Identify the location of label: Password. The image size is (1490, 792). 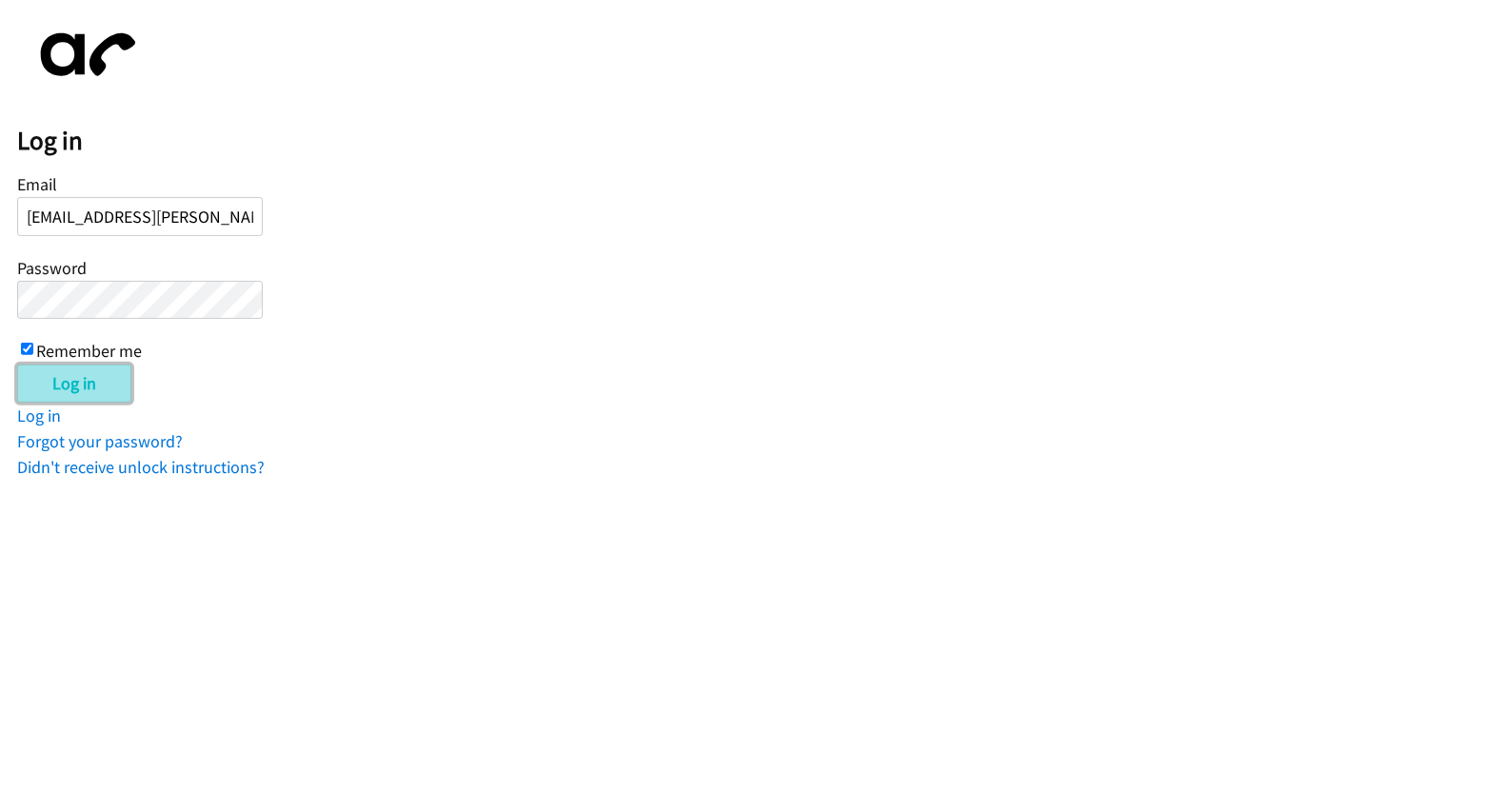
(51, 268).